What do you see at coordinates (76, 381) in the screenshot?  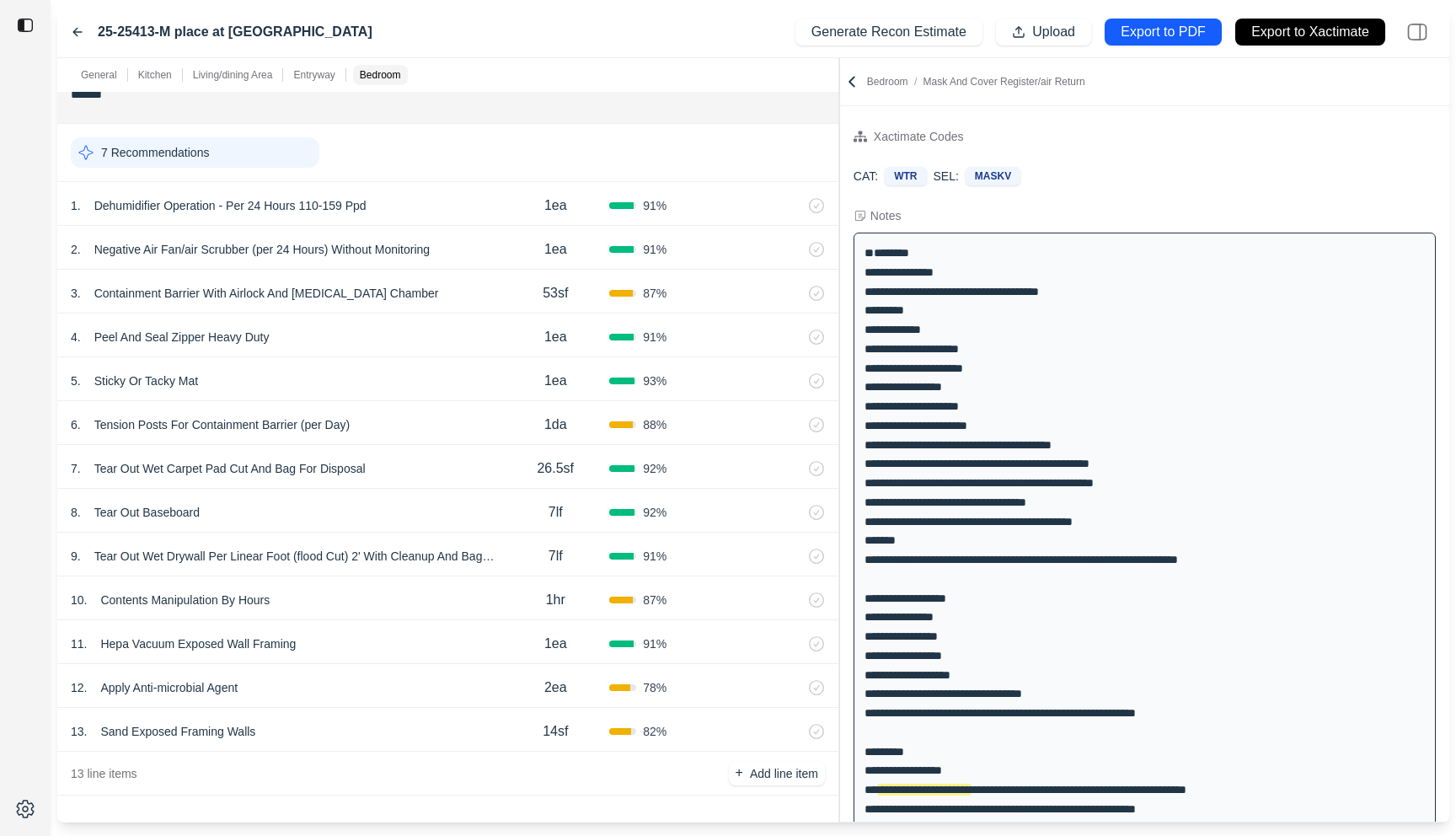 I see `p: 5 .` at bounding box center [76, 381].